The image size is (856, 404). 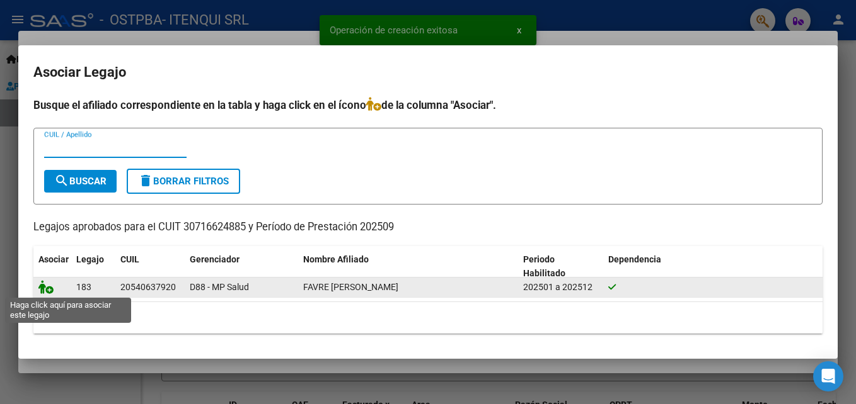 What do you see at coordinates (52, 267) in the screenshot?
I see `datatable-header-cell: Asociar` at bounding box center [52, 267].